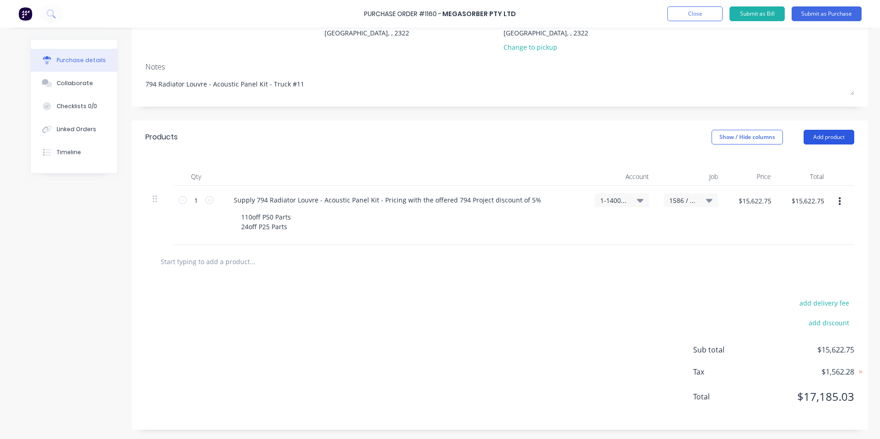 Image resolution: width=880 pixels, height=439 pixels. I want to click on div: Collaborate, so click(75, 83).